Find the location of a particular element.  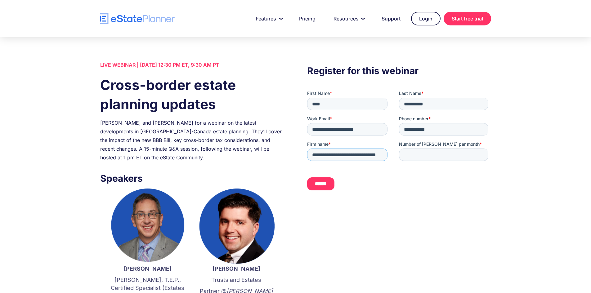

p: Trusts and Estates is located at coordinates (236, 280).